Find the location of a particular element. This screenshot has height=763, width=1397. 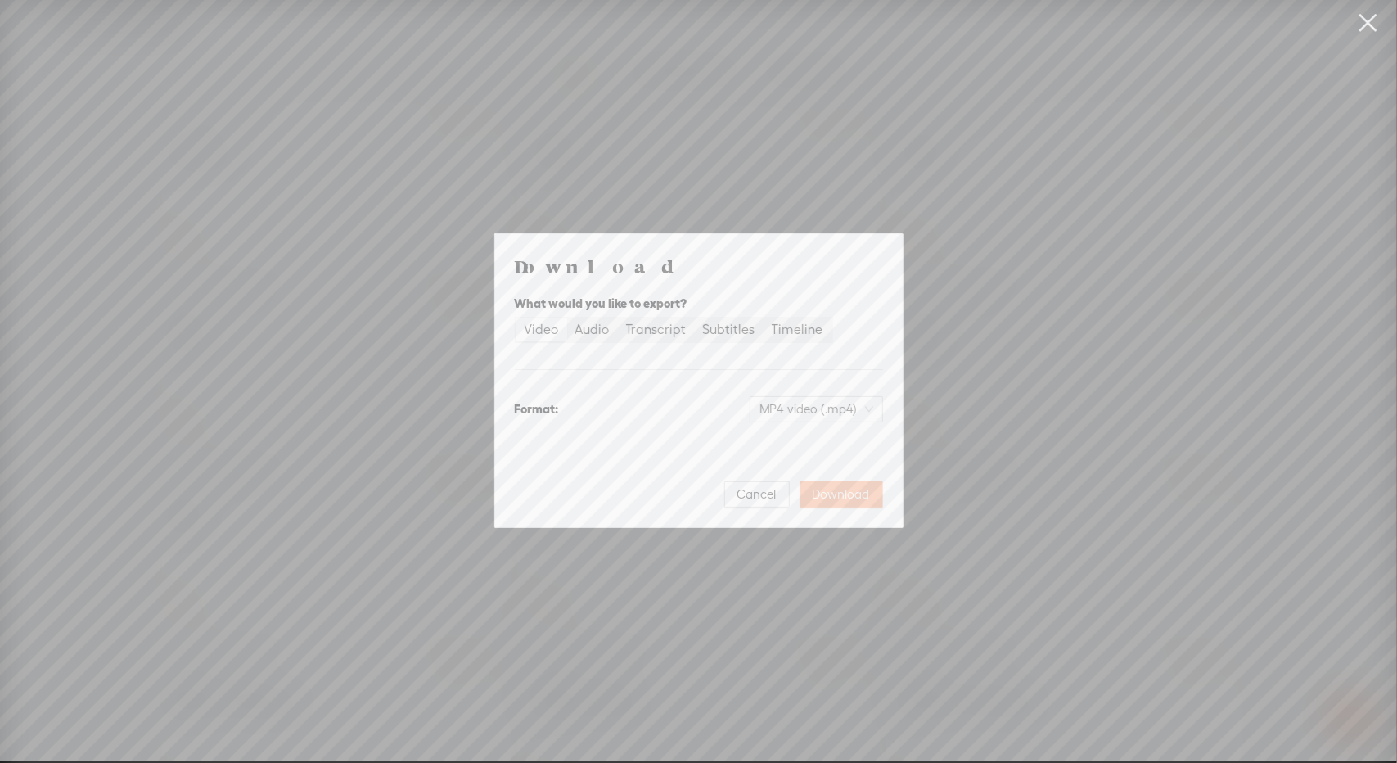

span: MP4 video (.mp4) is located at coordinates (816, 409).